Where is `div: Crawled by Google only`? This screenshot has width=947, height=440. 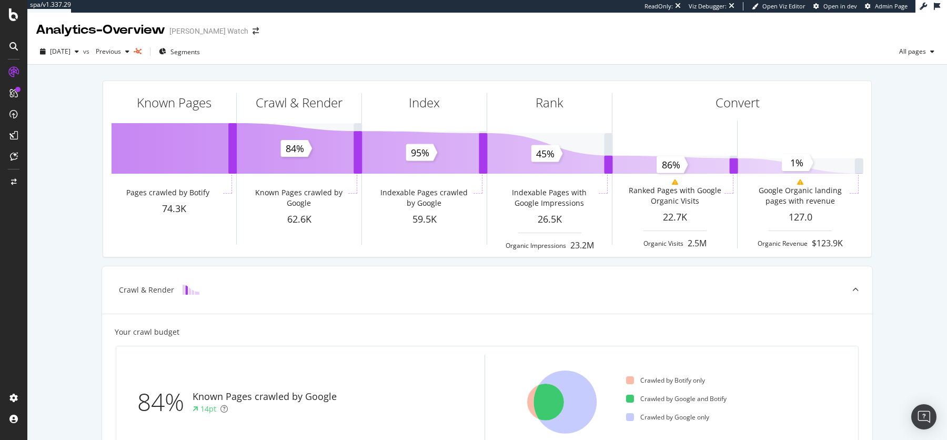 div: Crawled by Google only is located at coordinates (668, 417).